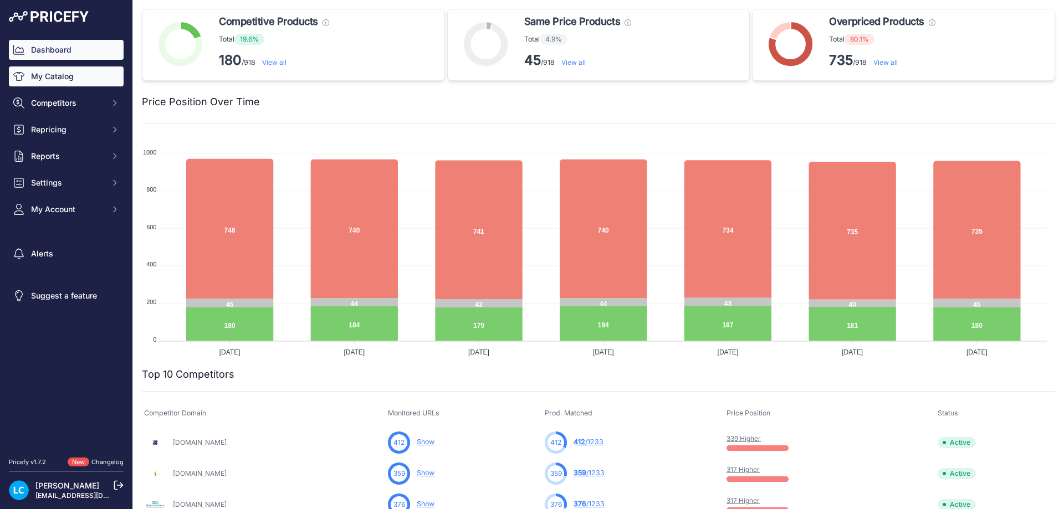 The height and width of the screenshot is (509, 1064). I want to click on strong: 45, so click(533, 60).